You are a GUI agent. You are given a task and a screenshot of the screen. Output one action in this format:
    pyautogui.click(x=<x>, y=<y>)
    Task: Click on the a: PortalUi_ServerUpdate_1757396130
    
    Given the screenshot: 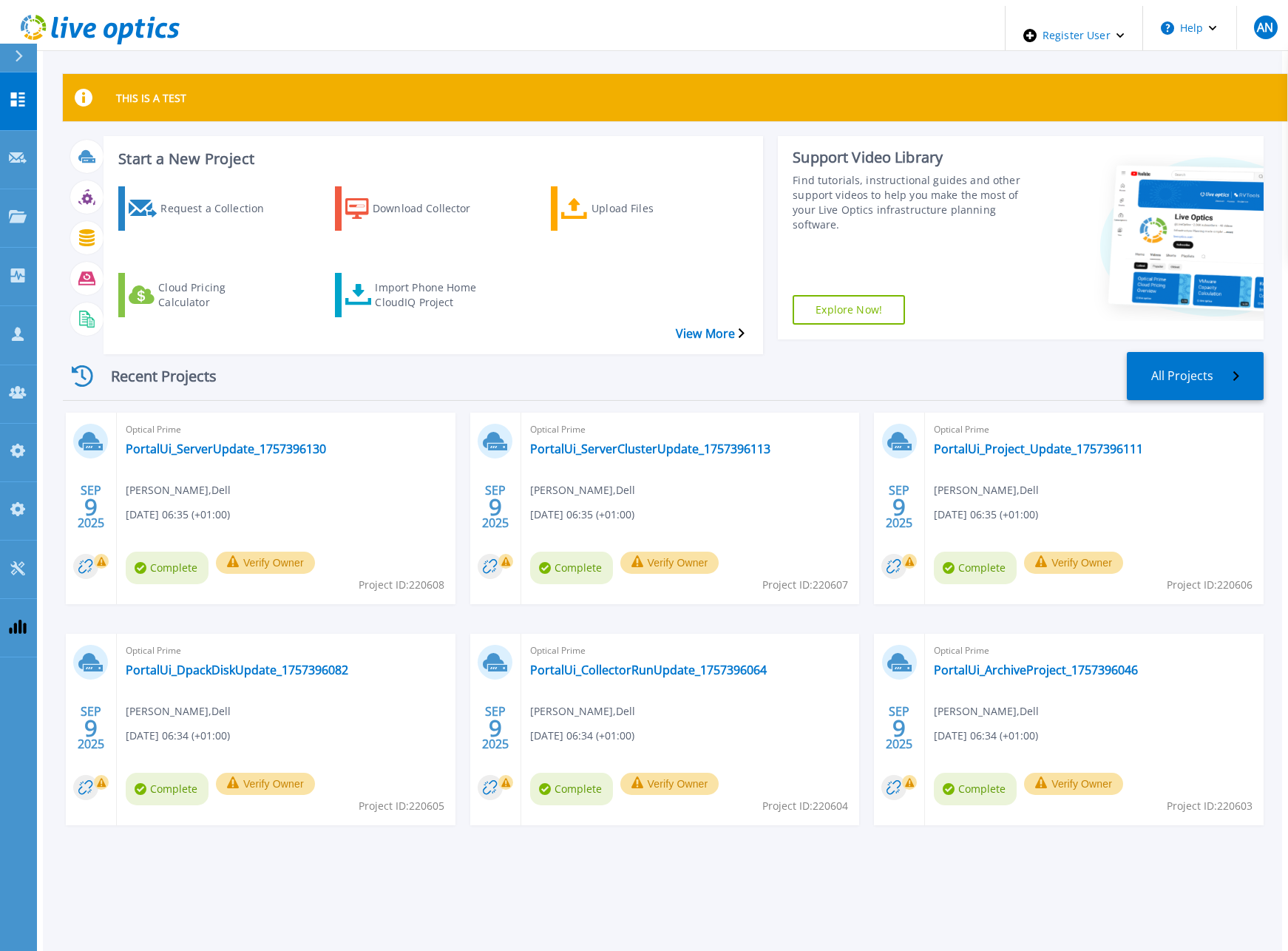 What is the action you would take?
    pyautogui.click(x=226, y=448)
    